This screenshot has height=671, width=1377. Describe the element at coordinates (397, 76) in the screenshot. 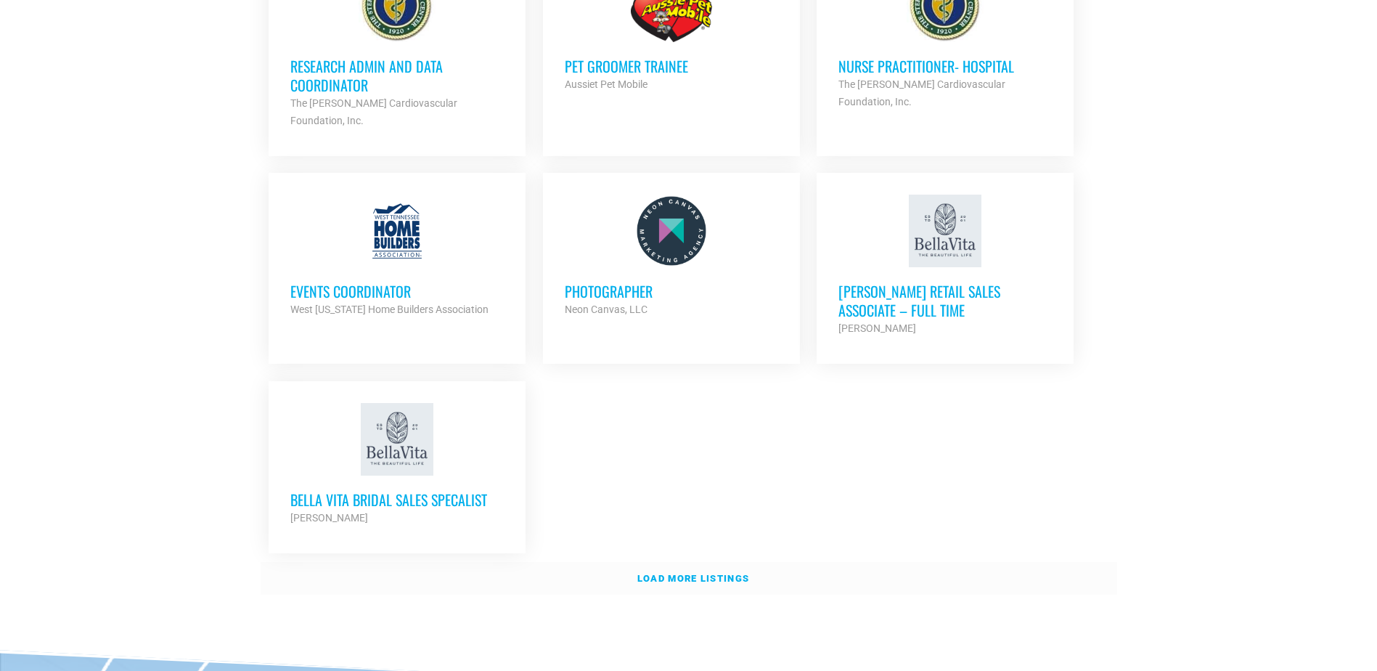

I see `h3: Research Admin and Data Coordinator` at that location.